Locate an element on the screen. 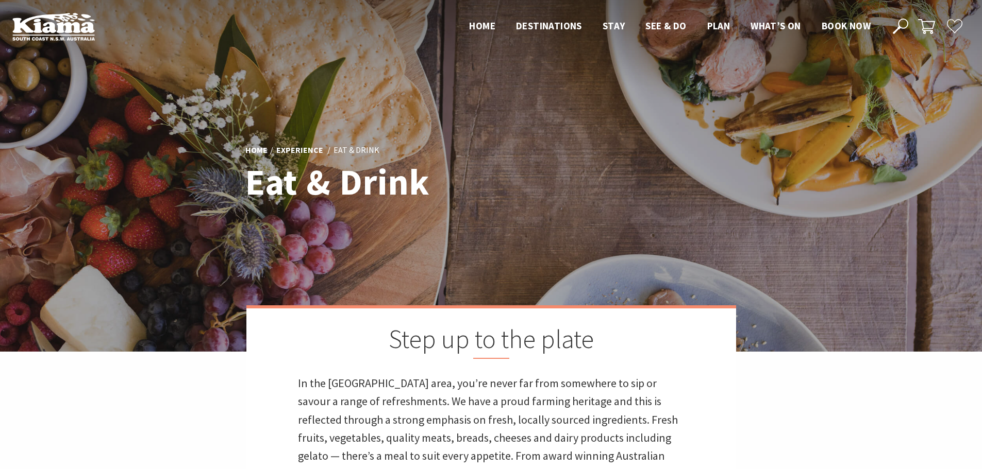 This screenshot has height=469, width=982. a: Home is located at coordinates (256, 150).